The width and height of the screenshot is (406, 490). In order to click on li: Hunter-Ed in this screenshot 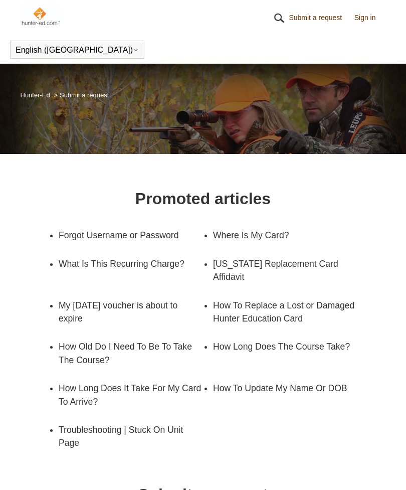, I will do `click(36, 95)`.